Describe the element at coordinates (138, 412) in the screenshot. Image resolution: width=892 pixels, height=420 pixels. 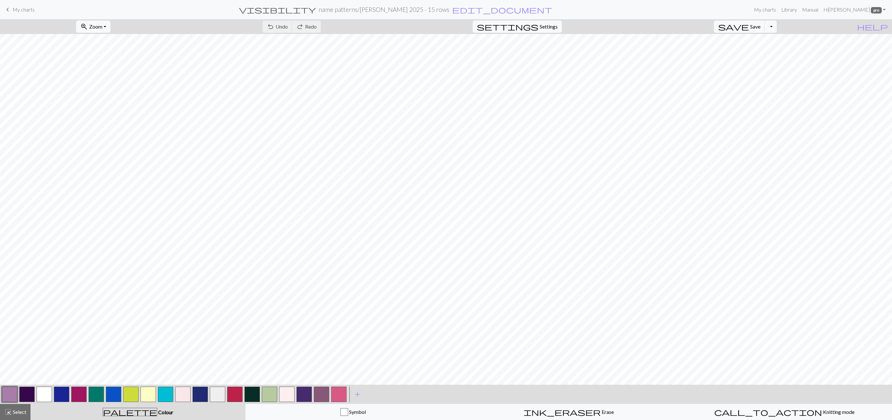
I see `button: Colour` at that location.